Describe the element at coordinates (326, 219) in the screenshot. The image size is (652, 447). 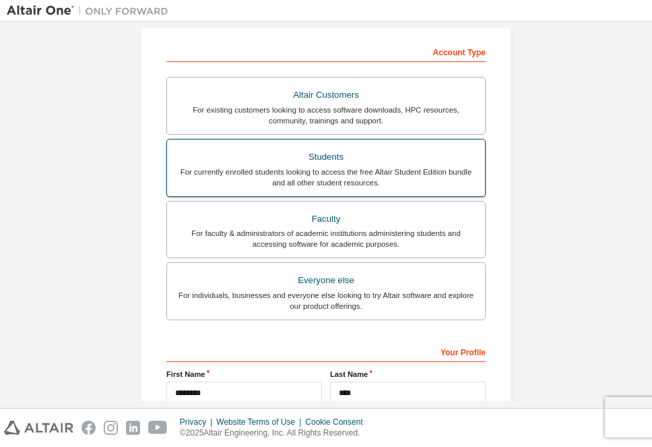
I see `div: Faculty` at that location.